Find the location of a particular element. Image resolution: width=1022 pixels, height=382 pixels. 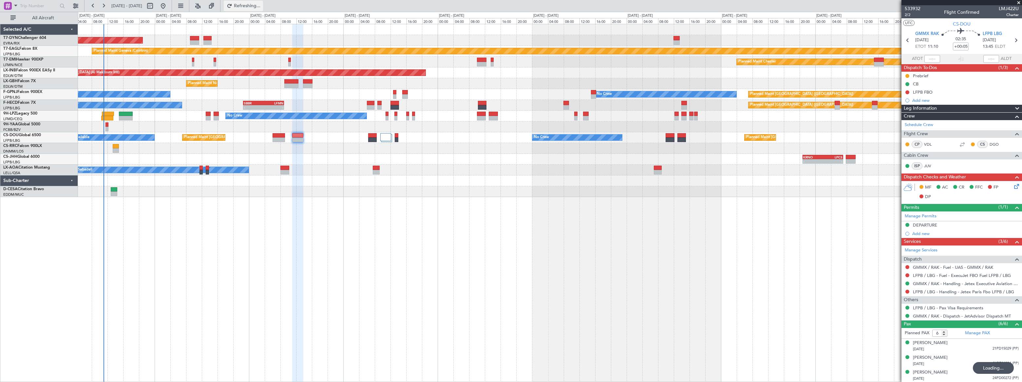

a: LFPB / LBG - Fuel - ExecuJet FBO Fuel LFPB / LBG is located at coordinates (962, 276).